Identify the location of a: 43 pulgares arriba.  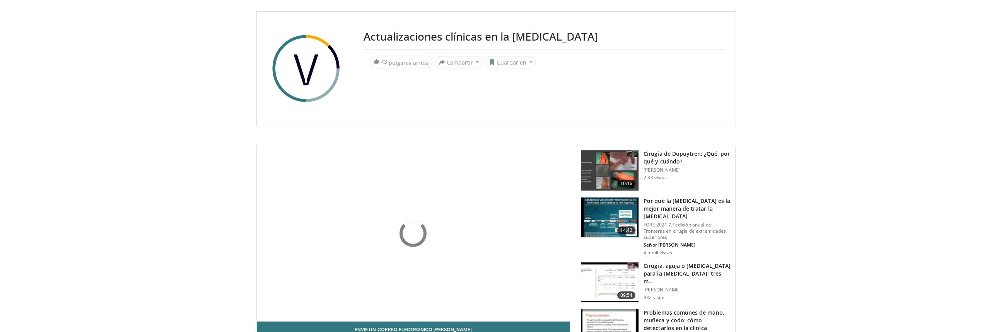
(401, 62).